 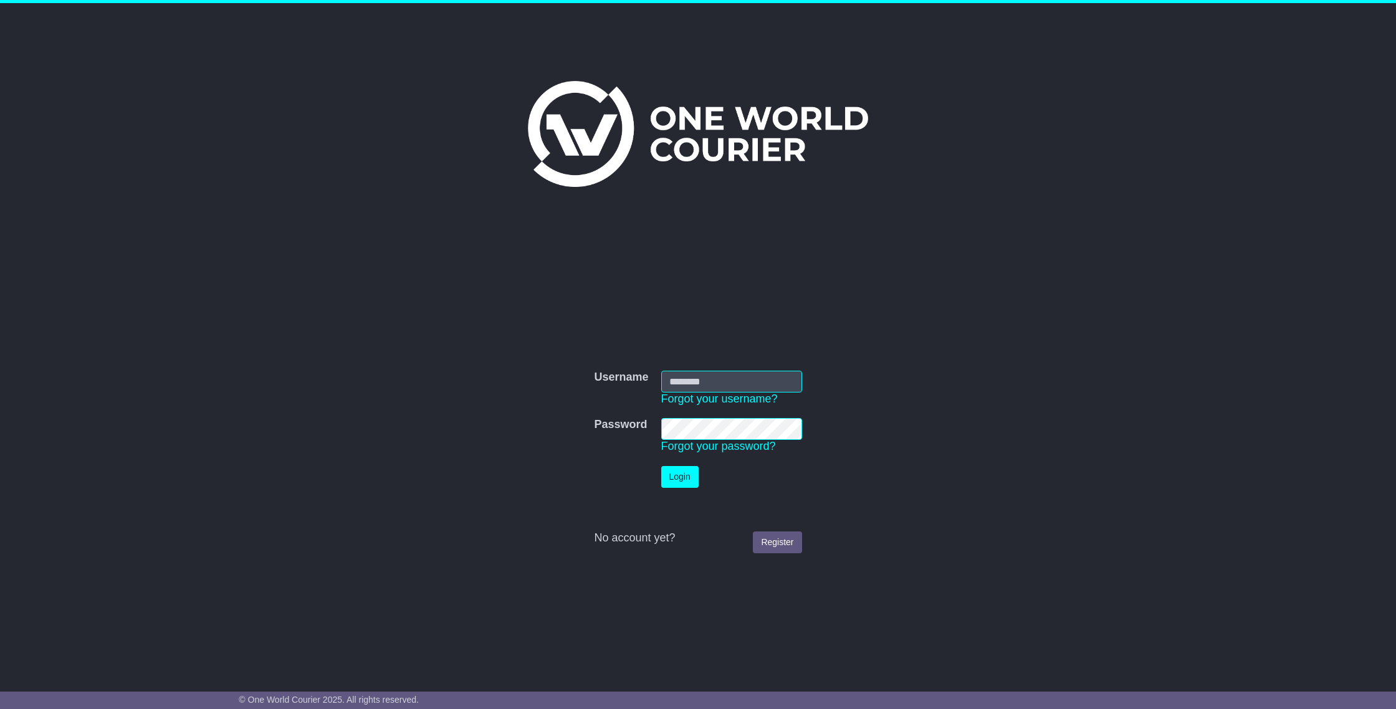 What do you see at coordinates (698, 134) in the screenshot?
I see `img: One World` at bounding box center [698, 134].